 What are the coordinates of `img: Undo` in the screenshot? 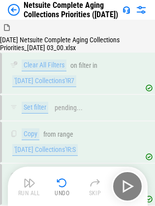 It's located at (62, 183).